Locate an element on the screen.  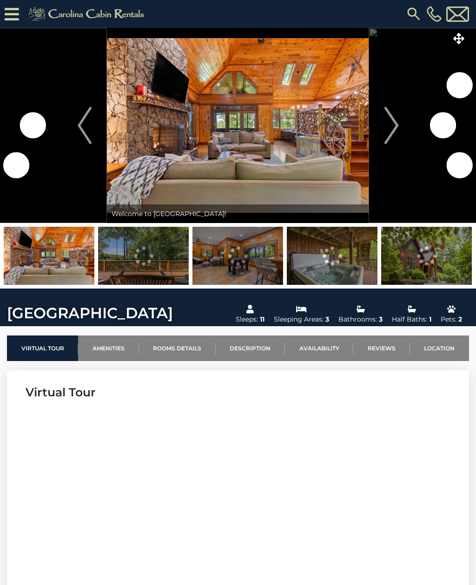
img: 163277017 is located at coordinates (237, 255).